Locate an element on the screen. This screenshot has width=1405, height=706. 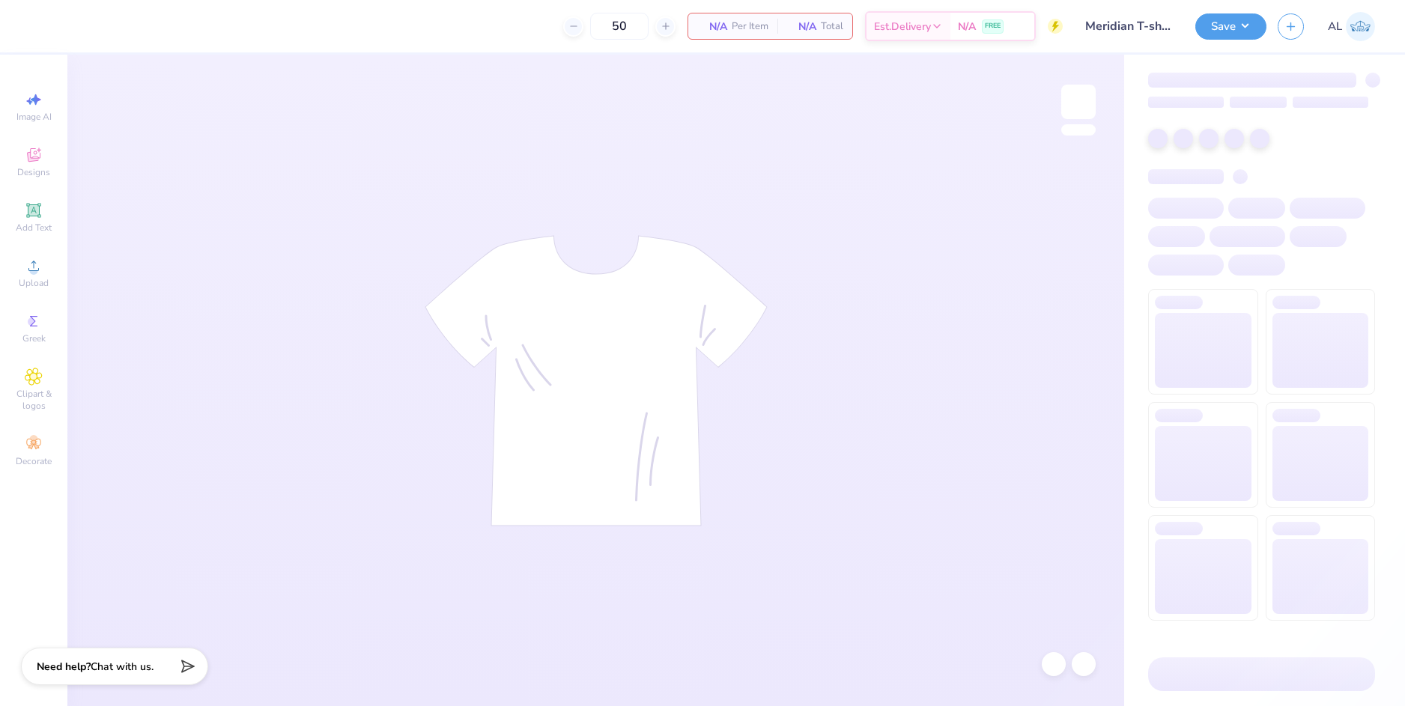
strong: Need help? is located at coordinates (64, 667).